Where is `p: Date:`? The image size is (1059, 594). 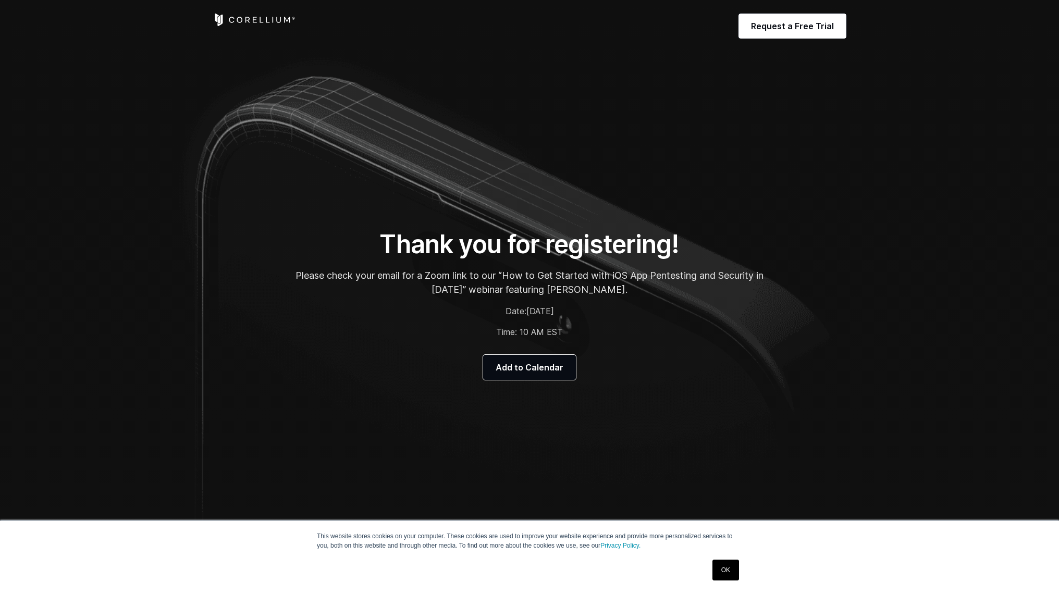 p: Date: is located at coordinates (529, 311).